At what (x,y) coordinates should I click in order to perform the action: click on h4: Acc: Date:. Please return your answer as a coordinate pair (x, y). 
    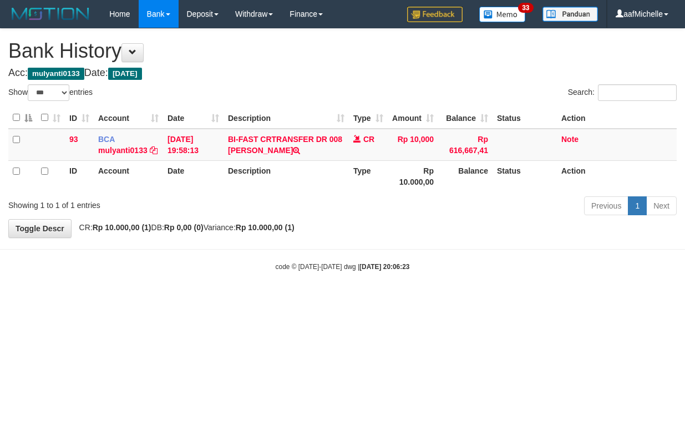
    Looking at the image, I should click on (342, 73).